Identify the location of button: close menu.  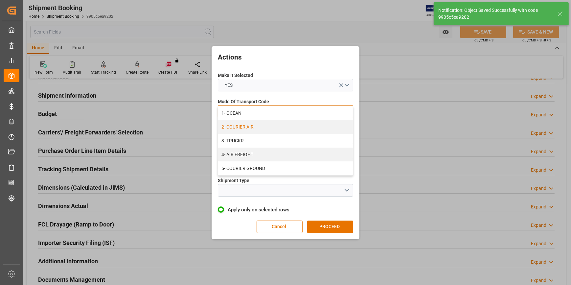
(285, 111).